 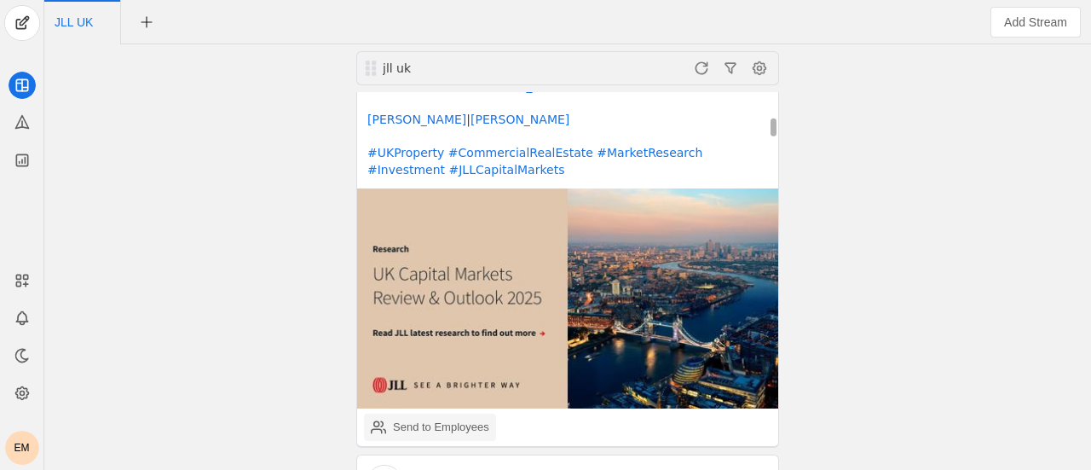 I want to click on a: #MarketResearch, so click(x=649, y=153).